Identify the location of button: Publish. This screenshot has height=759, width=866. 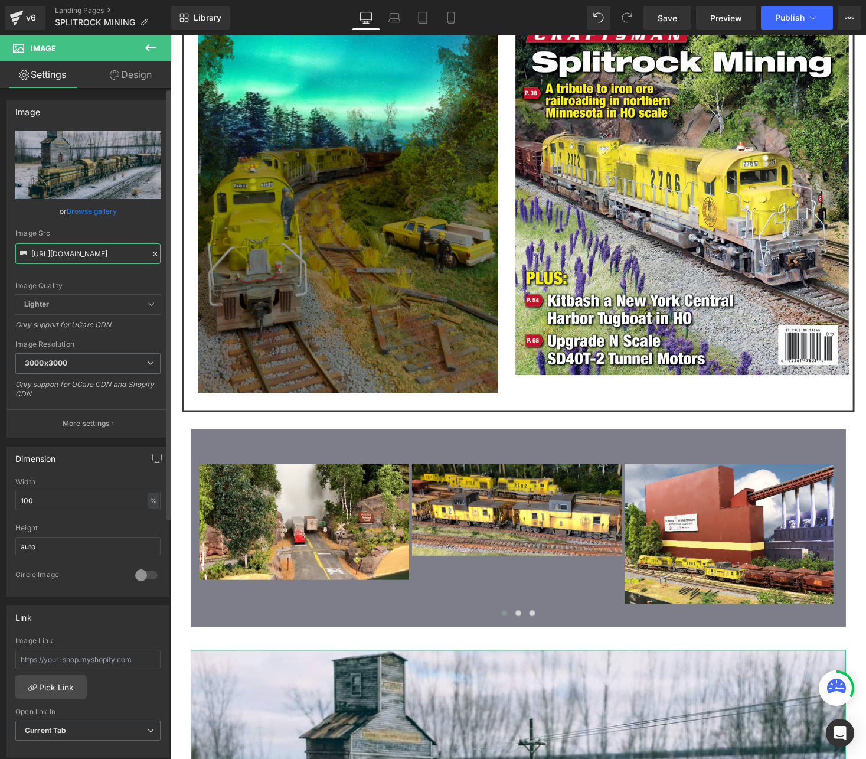
(797, 18).